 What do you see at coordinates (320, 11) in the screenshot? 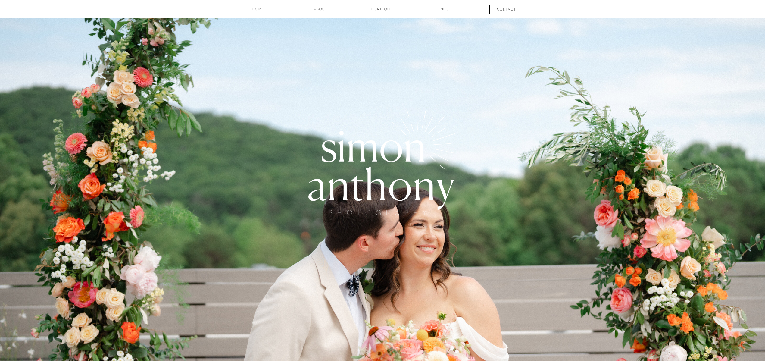
I see `h3: about` at bounding box center [320, 11].